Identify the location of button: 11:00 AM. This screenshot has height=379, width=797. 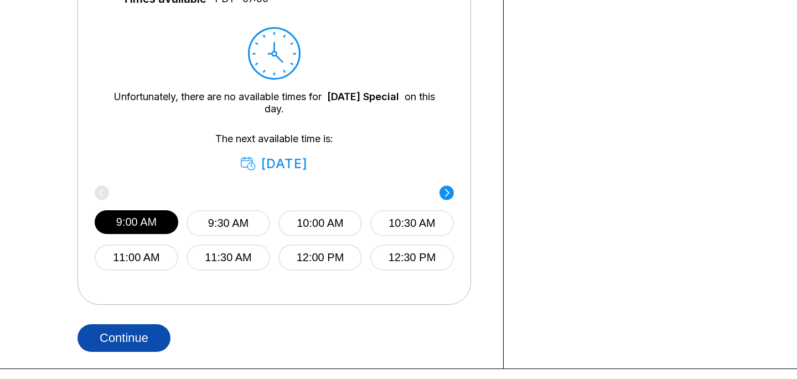
(136, 257).